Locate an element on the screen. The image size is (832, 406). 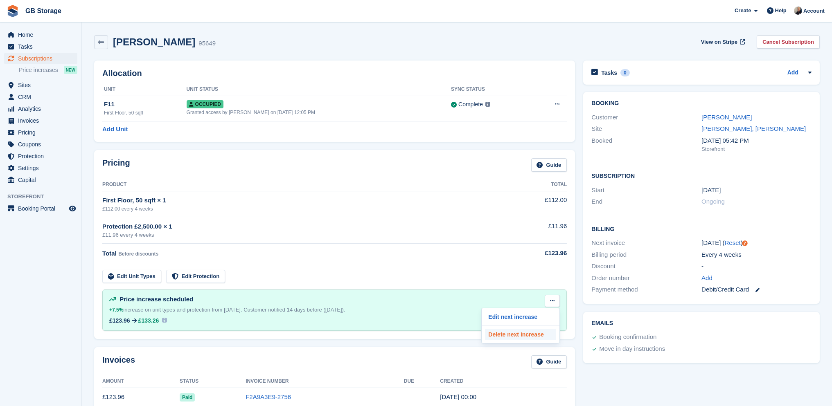
div: First Floor, 50 sqft × 1 is located at coordinates (299, 201).